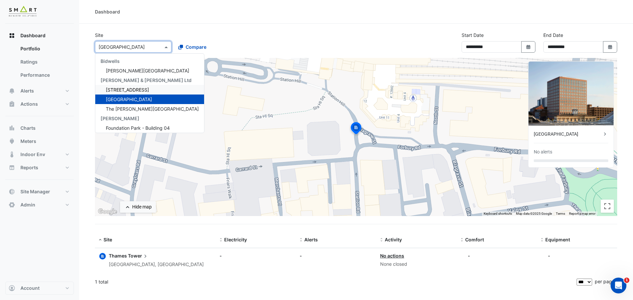 Image resolution: width=633 pixels, height=300 pixels. What do you see at coordinates (534, 214) in the screenshot?
I see `span: Map data ©2025 Google` at bounding box center [534, 214].